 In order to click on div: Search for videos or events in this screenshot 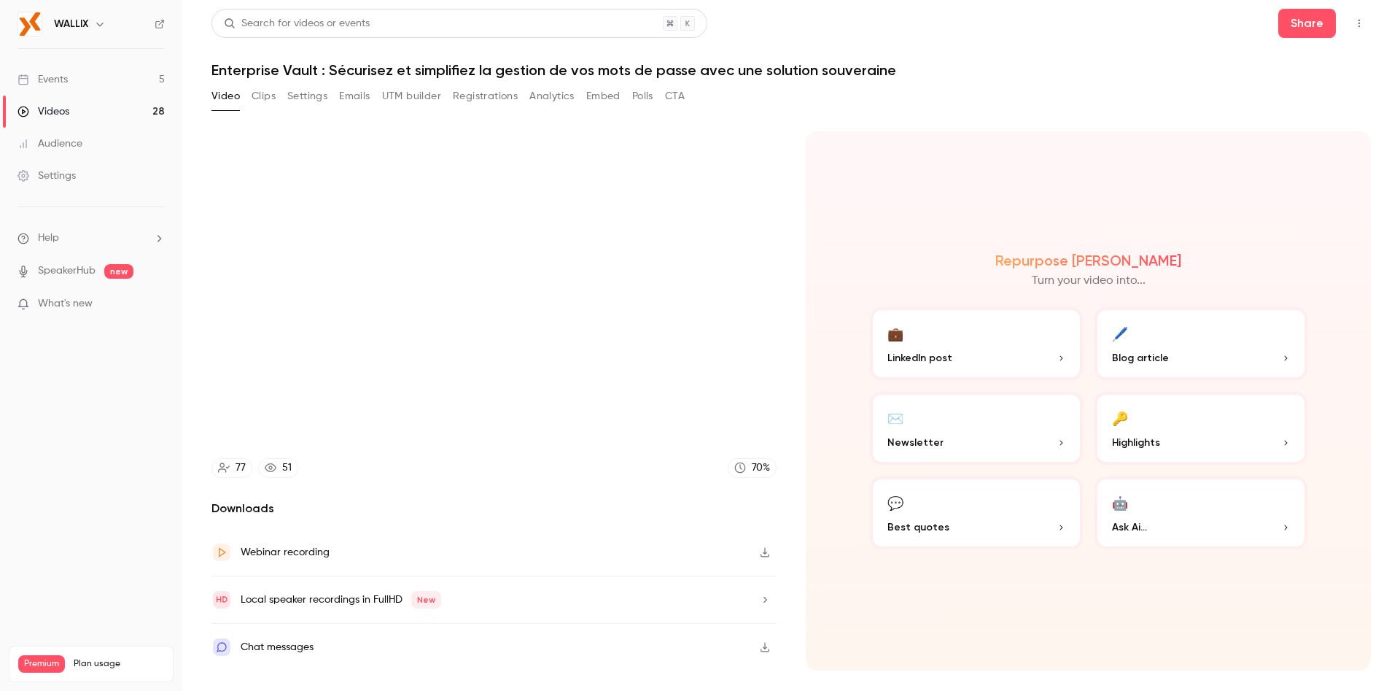, I will do `click(297, 23)`.